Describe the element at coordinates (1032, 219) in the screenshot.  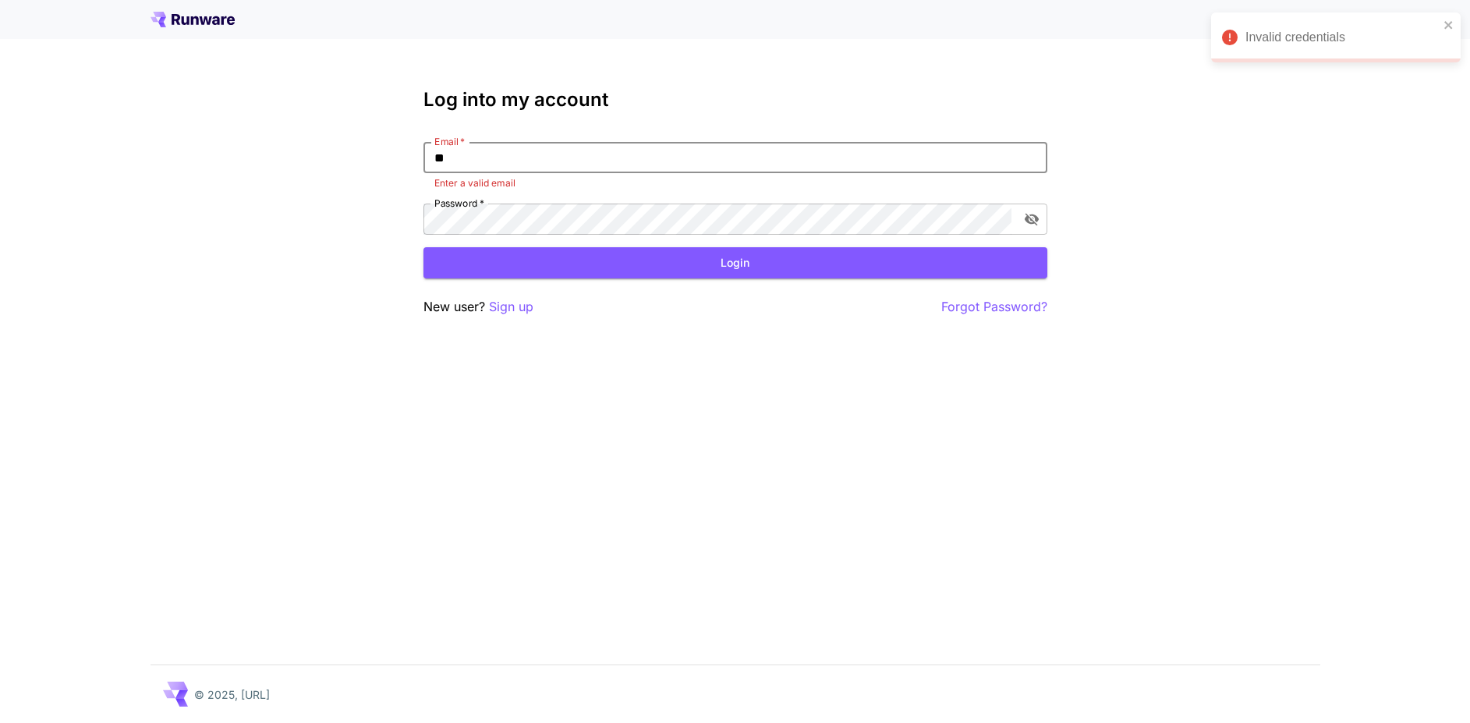
I see `button: toggle password visibility` at that location.